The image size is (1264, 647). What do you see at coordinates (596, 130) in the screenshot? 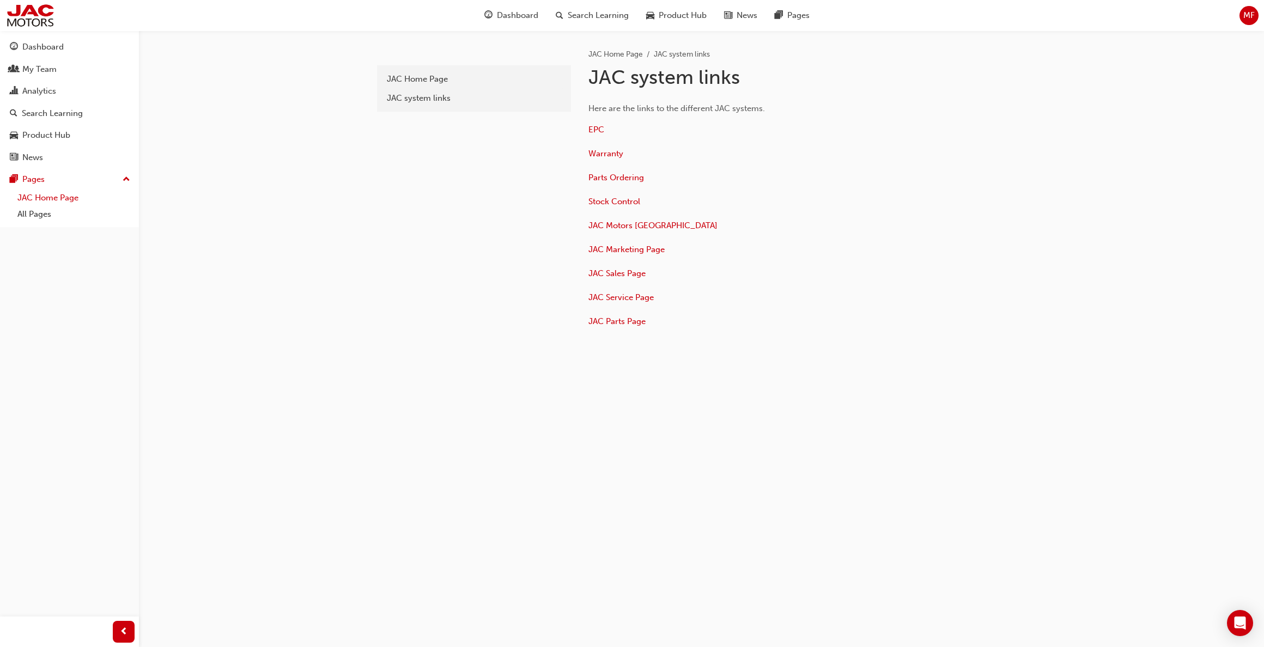
I see `a: EPC` at bounding box center [596, 130].